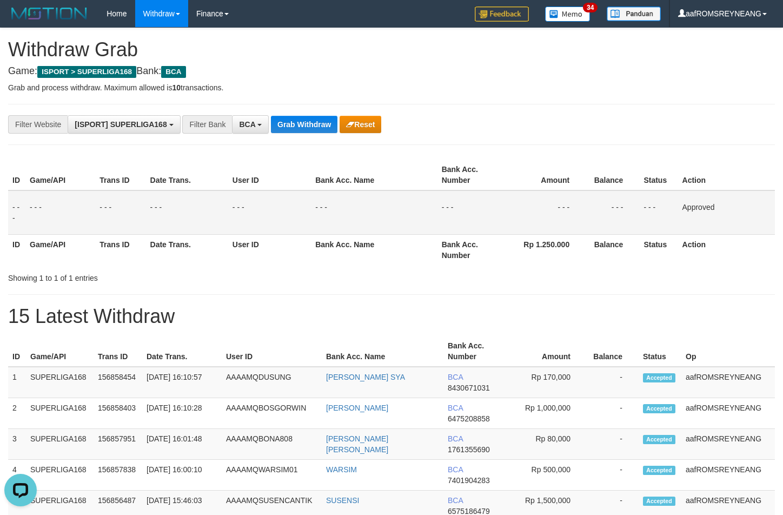  Describe the element at coordinates (469, 418) in the screenshot. I see `span: Copy 6475208858 to clipboard` at that location.